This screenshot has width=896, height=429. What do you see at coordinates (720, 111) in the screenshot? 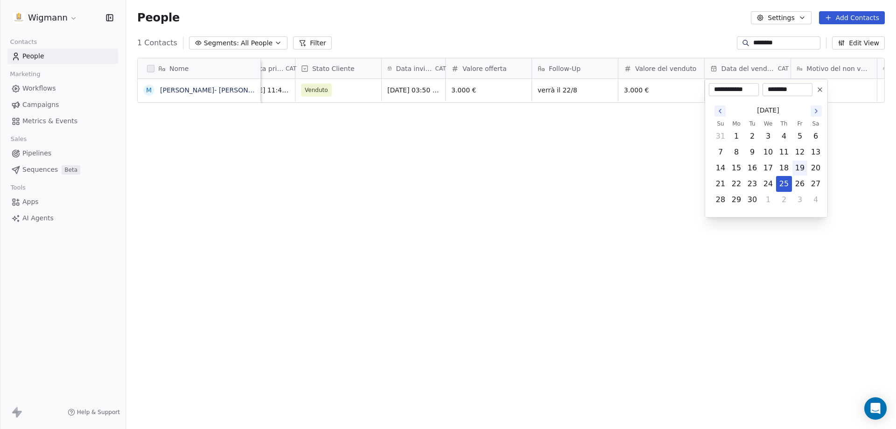
I see `button: Go to the Previous Month` at bounding box center [720, 111].